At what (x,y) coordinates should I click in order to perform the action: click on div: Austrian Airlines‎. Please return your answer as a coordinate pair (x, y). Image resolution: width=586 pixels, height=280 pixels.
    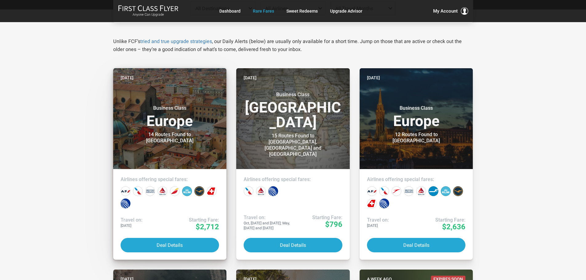
    Looking at the image, I should click on (397, 191).